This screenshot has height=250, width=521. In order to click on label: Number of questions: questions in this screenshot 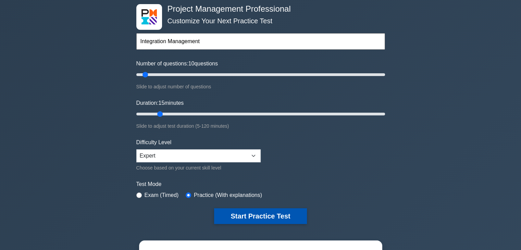, I will do `click(177, 64)`.